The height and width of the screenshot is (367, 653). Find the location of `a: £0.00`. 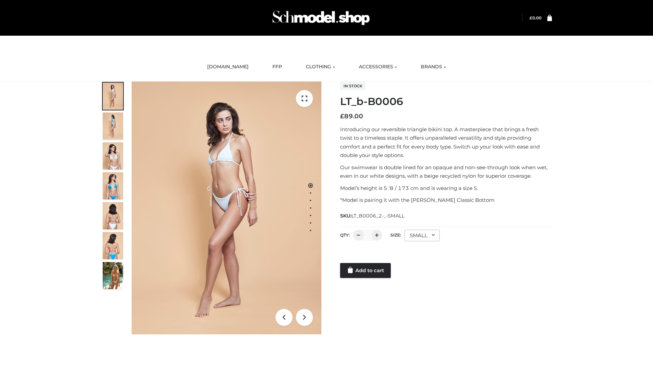

a: £0.00 is located at coordinates (535, 18).